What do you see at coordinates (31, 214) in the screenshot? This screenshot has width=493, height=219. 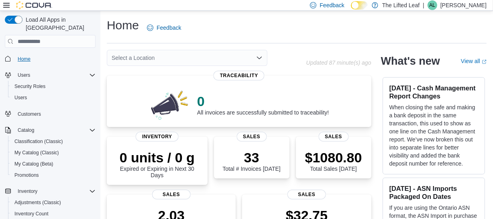 I see `a: Inventory Count` at bounding box center [31, 214].